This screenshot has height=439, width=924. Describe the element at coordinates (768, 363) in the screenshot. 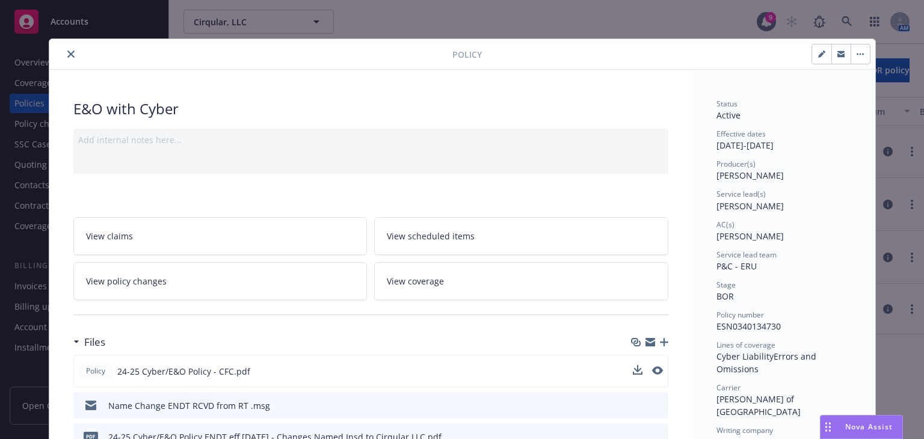

I see `span: Errors and Omissions` at that location.